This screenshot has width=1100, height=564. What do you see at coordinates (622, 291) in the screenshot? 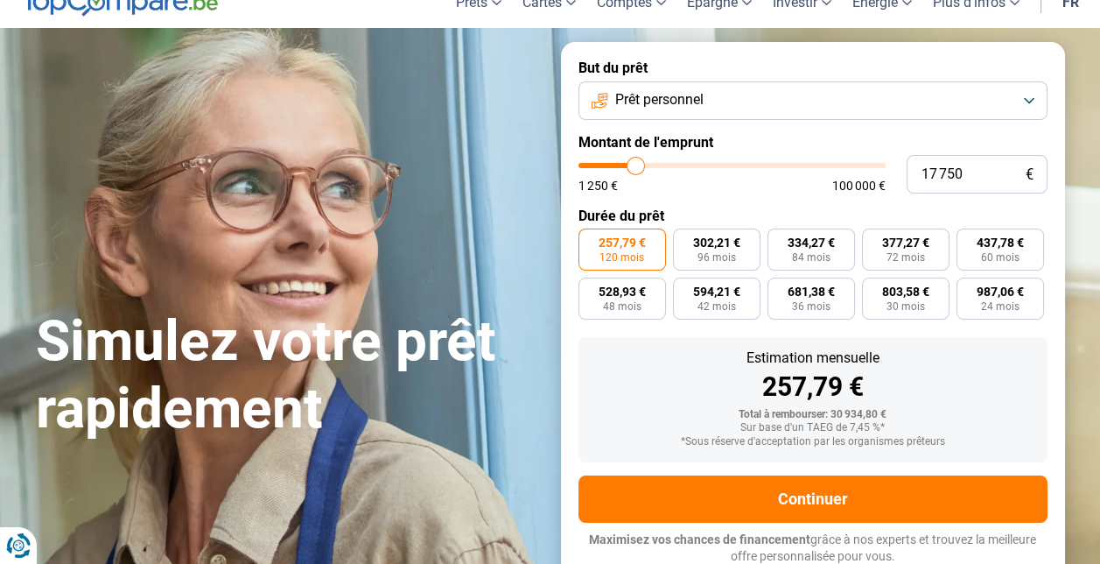
I see `span: 528,93 €` at bounding box center [622, 291].